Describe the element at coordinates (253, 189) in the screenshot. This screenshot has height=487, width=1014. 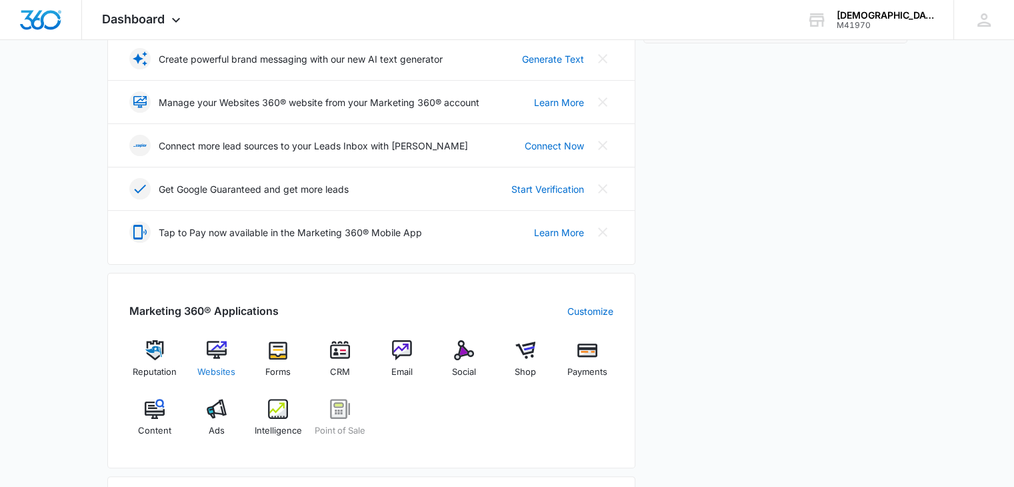
I see `p: Get Google Guaranteed and get more leads` at that location.